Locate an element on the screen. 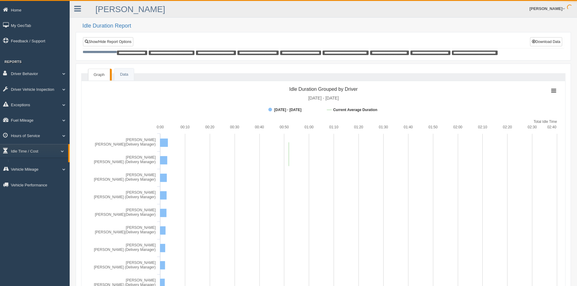 The width and height of the screenshot is (577, 286). text: 01:10 is located at coordinates (334, 127).